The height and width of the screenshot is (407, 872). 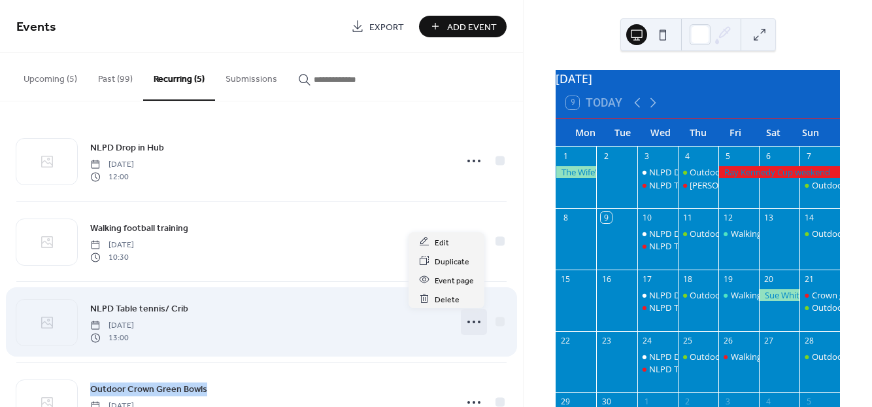 I want to click on div: 1, so click(x=566, y=156).